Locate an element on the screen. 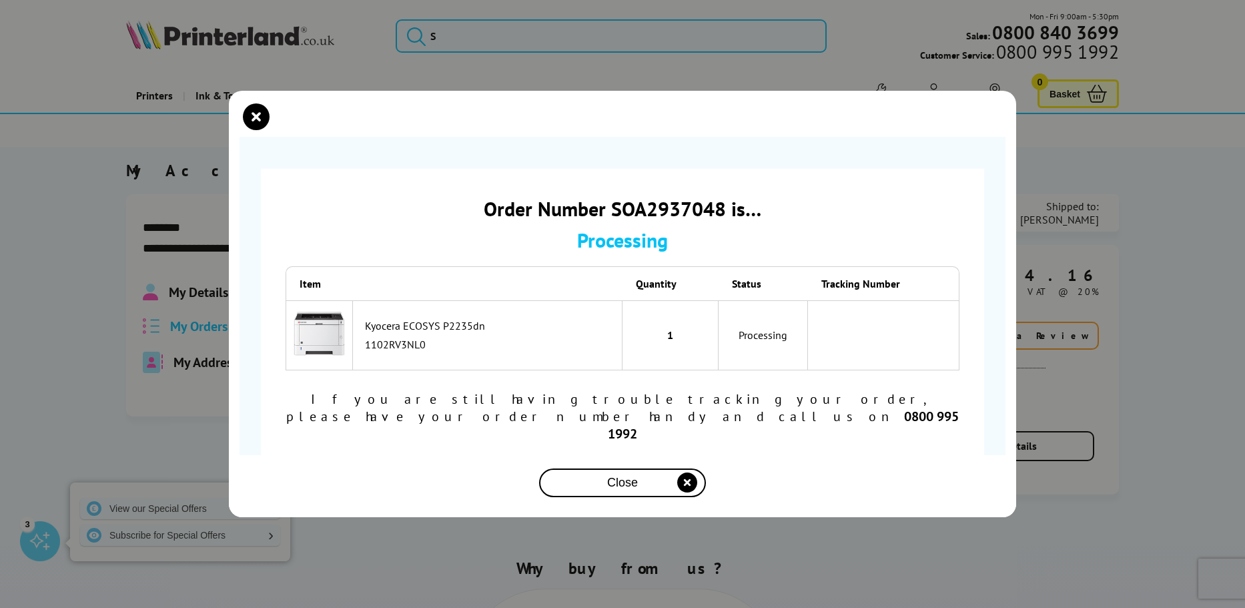 The width and height of the screenshot is (1245, 608). td: Processing is located at coordinates (763, 335).